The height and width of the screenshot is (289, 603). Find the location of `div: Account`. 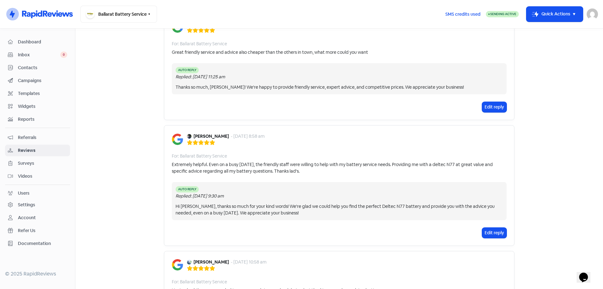

div: Account is located at coordinates (27, 217).